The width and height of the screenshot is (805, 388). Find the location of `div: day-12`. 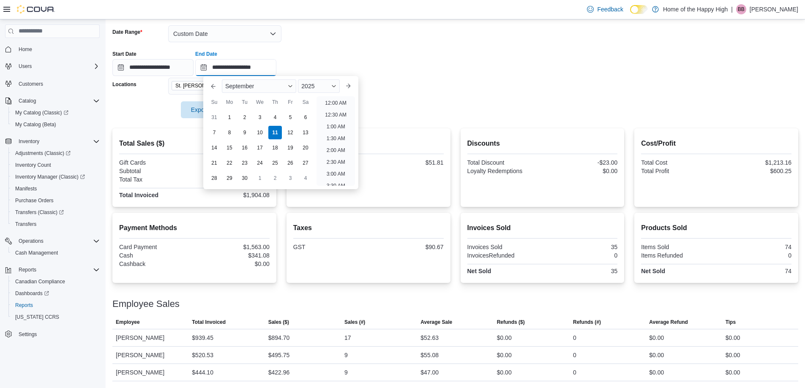

div: day-12 is located at coordinates (290, 133).